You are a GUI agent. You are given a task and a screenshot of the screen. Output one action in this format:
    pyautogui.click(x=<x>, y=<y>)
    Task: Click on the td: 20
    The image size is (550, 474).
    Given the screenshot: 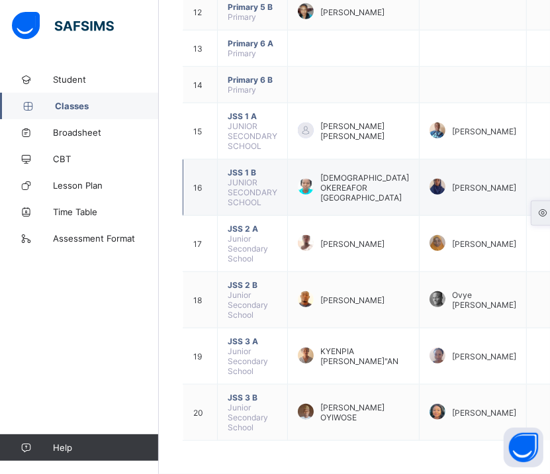 What is the action you would take?
    pyautogui.click(x=200, y=412)
    